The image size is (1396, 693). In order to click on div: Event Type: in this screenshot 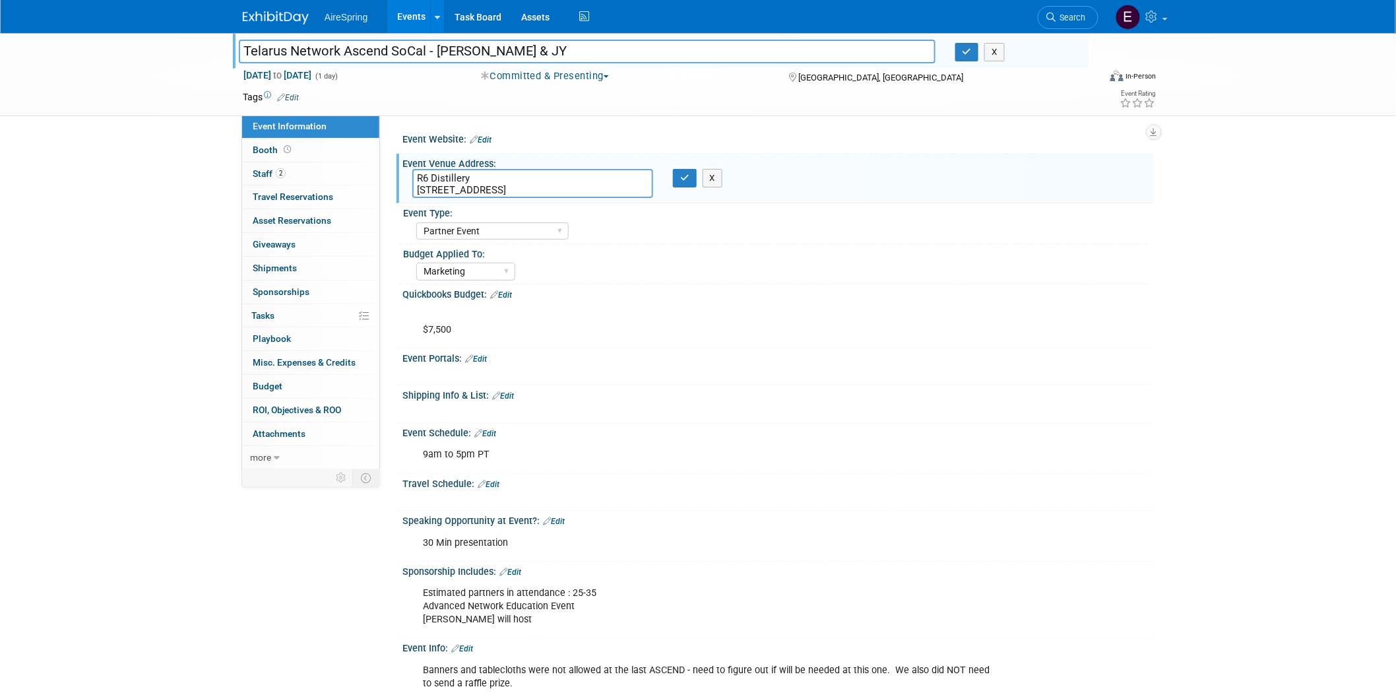, I will do `click(775, 211)`.